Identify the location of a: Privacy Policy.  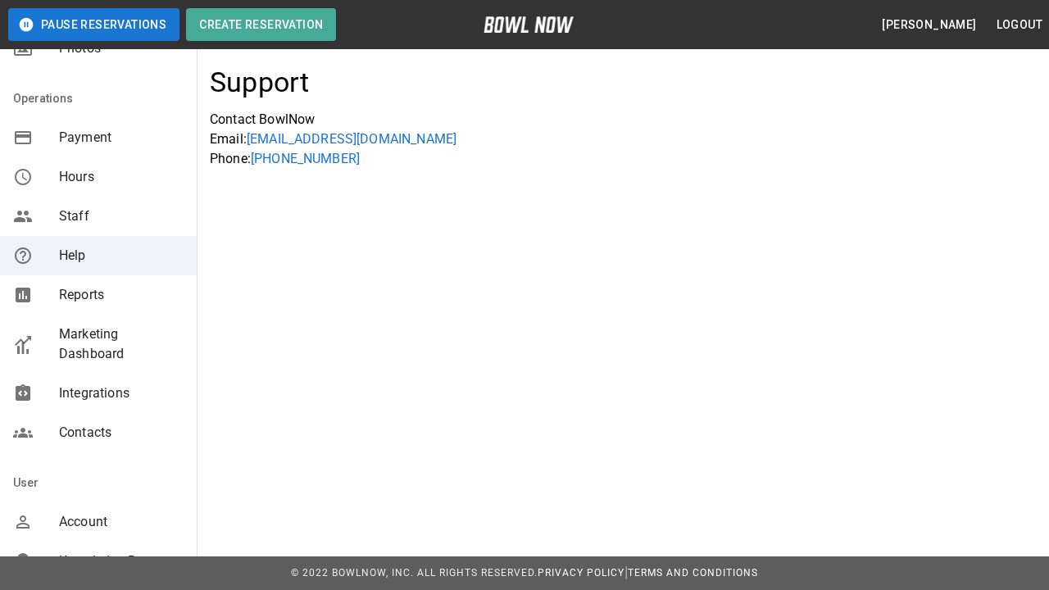
(581, 573).